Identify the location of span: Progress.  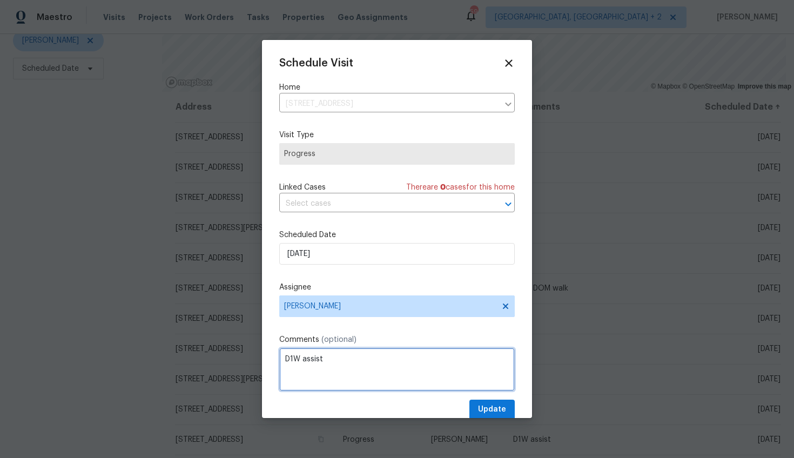
(397, 154).